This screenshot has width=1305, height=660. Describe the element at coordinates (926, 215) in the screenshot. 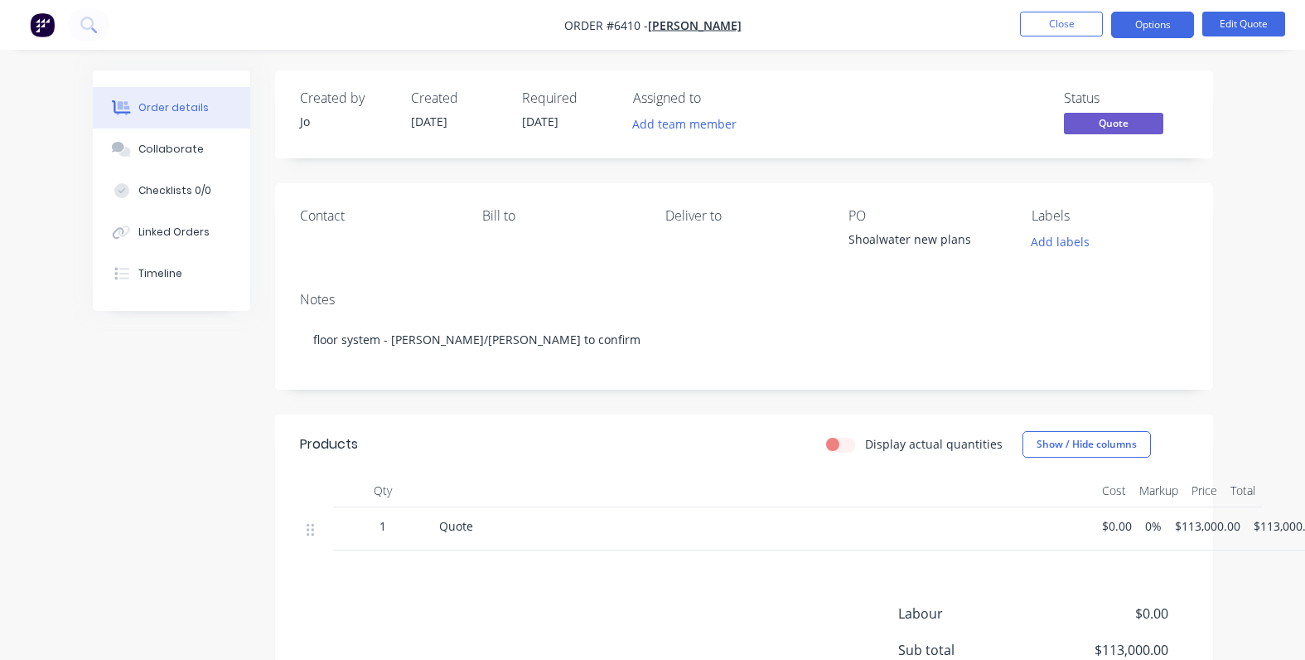

I see `div: PO` at that location.